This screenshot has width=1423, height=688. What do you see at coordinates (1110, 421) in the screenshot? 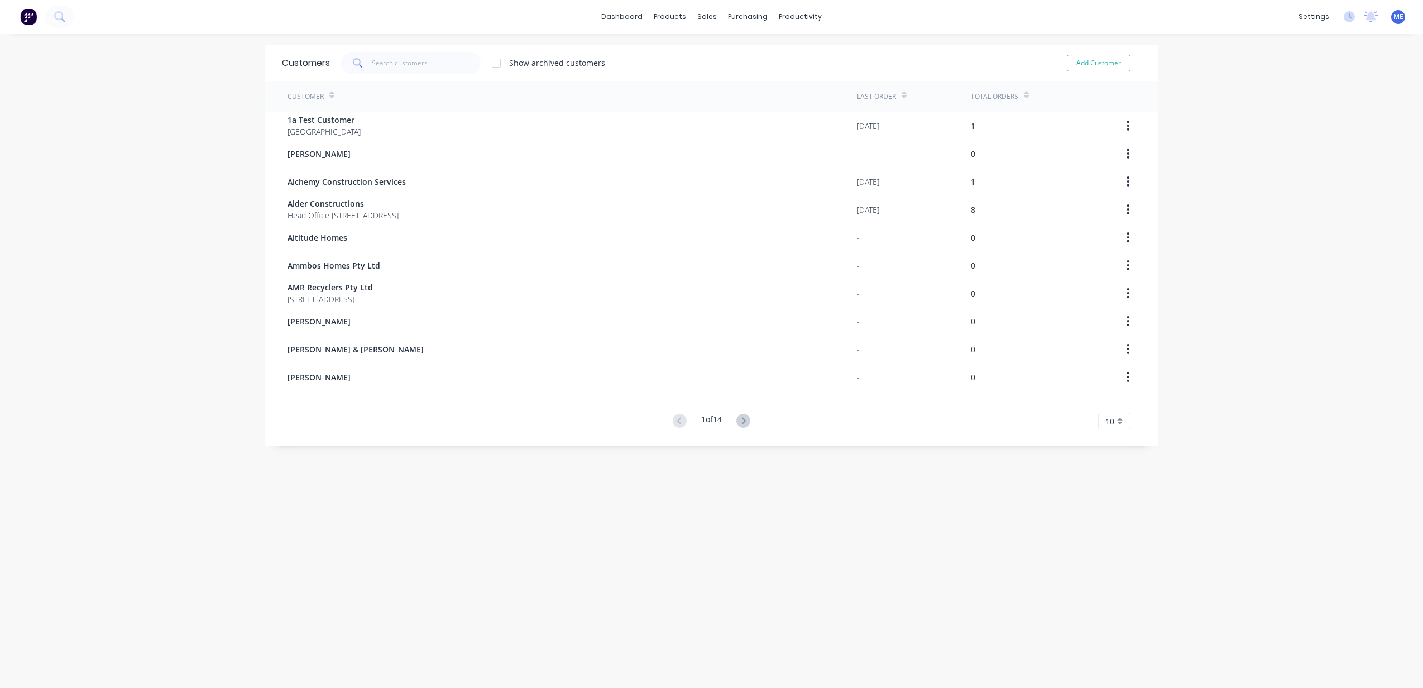
I see `span: 10` at bounding box center [1110, 421].